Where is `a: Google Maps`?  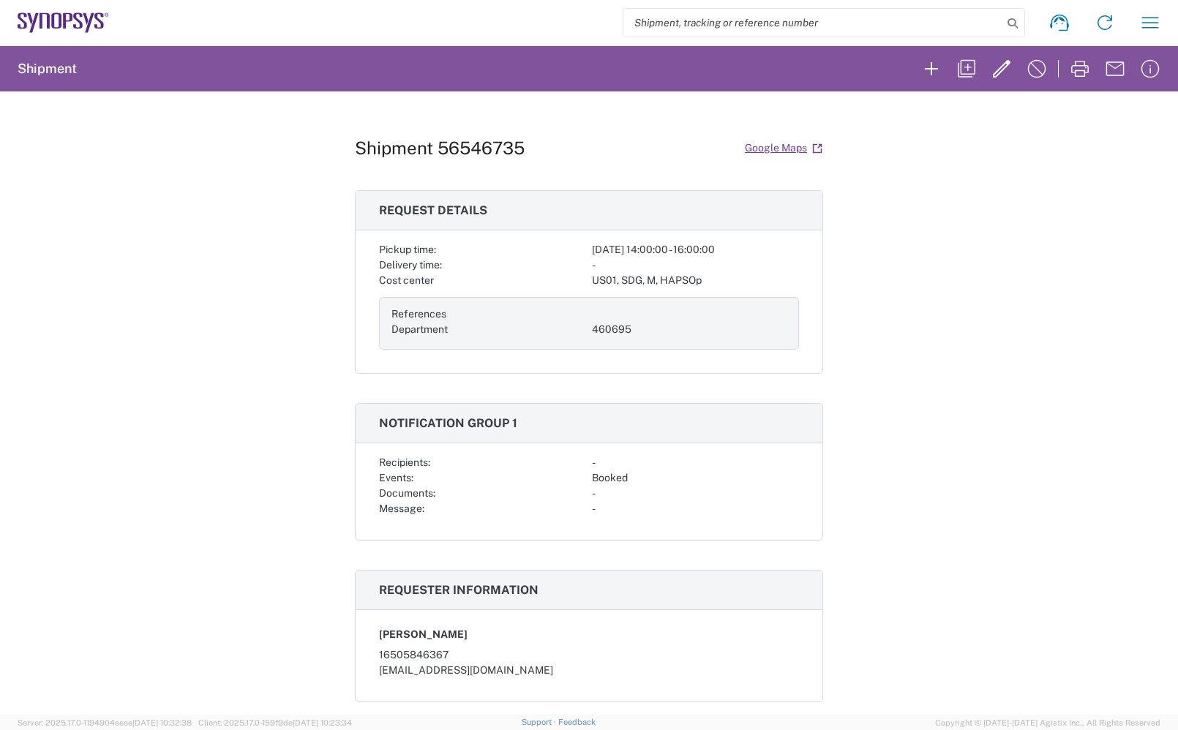
a: Google Maps is located at coordinates (784, 148).